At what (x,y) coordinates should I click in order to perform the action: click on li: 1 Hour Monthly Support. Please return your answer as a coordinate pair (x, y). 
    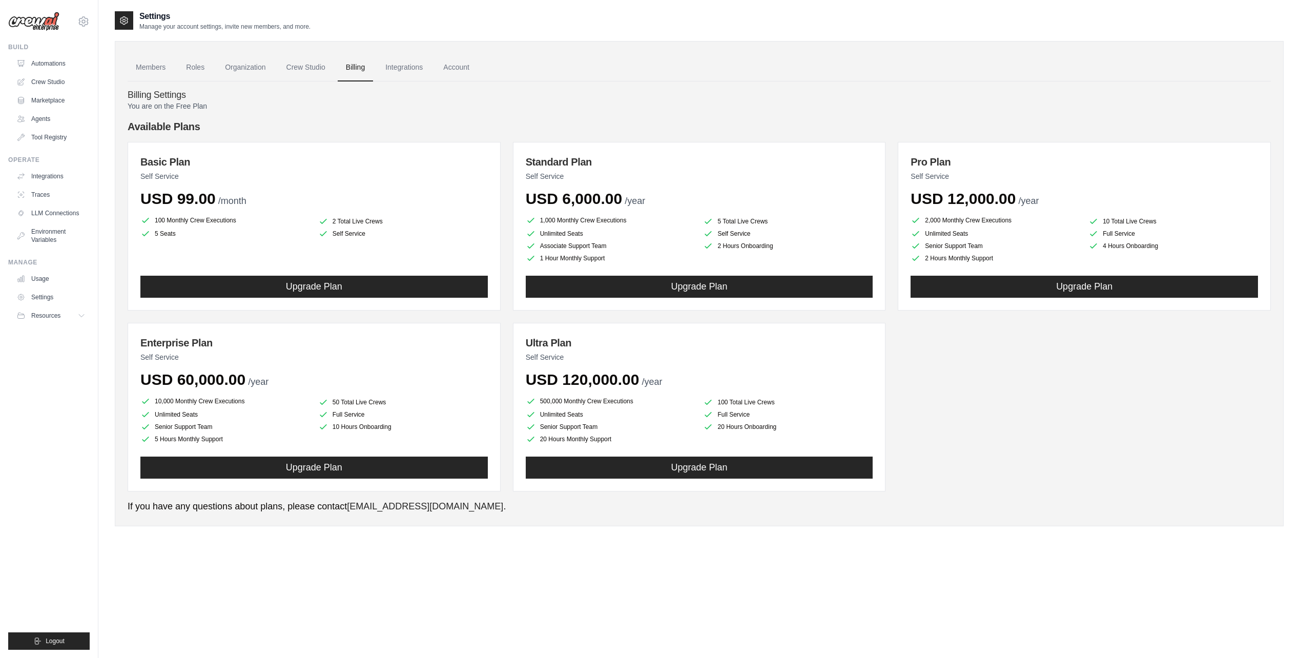
    Looking at the image, I should click on (610, 258).